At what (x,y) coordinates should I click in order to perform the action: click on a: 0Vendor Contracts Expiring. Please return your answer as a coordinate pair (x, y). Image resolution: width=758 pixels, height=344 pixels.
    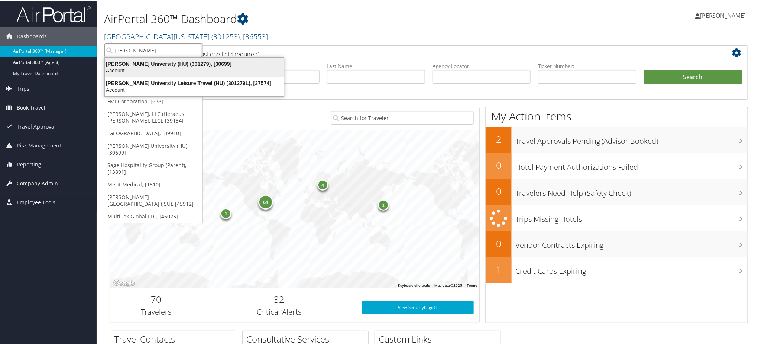
    Looking at the image, I should click on (617, 244).